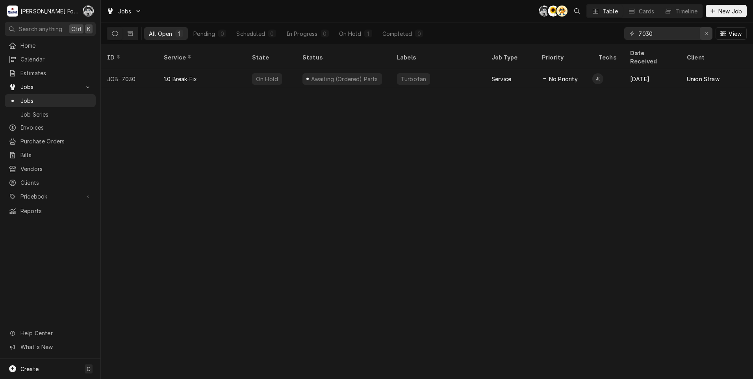 The image size is (753, 379). What do you see at coordinates (647, 11) in the screenshot?
I see `div: Cards` at bounding box center [647, 11].